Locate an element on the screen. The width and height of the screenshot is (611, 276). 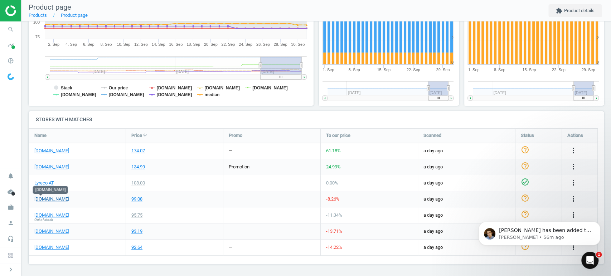
text: 75 is located at coordinates (38, 37).